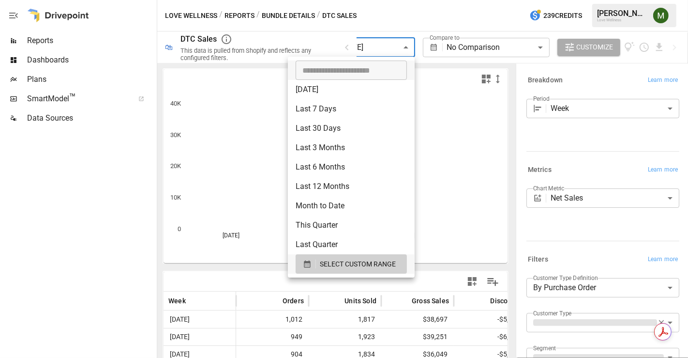 The width and height of the screenshot is (688, 358). What do you see at coordinates (351, 264) in the screenshot?
I see `button: SELECT CUSTOM RANGE` at bounding box center [351, 264].